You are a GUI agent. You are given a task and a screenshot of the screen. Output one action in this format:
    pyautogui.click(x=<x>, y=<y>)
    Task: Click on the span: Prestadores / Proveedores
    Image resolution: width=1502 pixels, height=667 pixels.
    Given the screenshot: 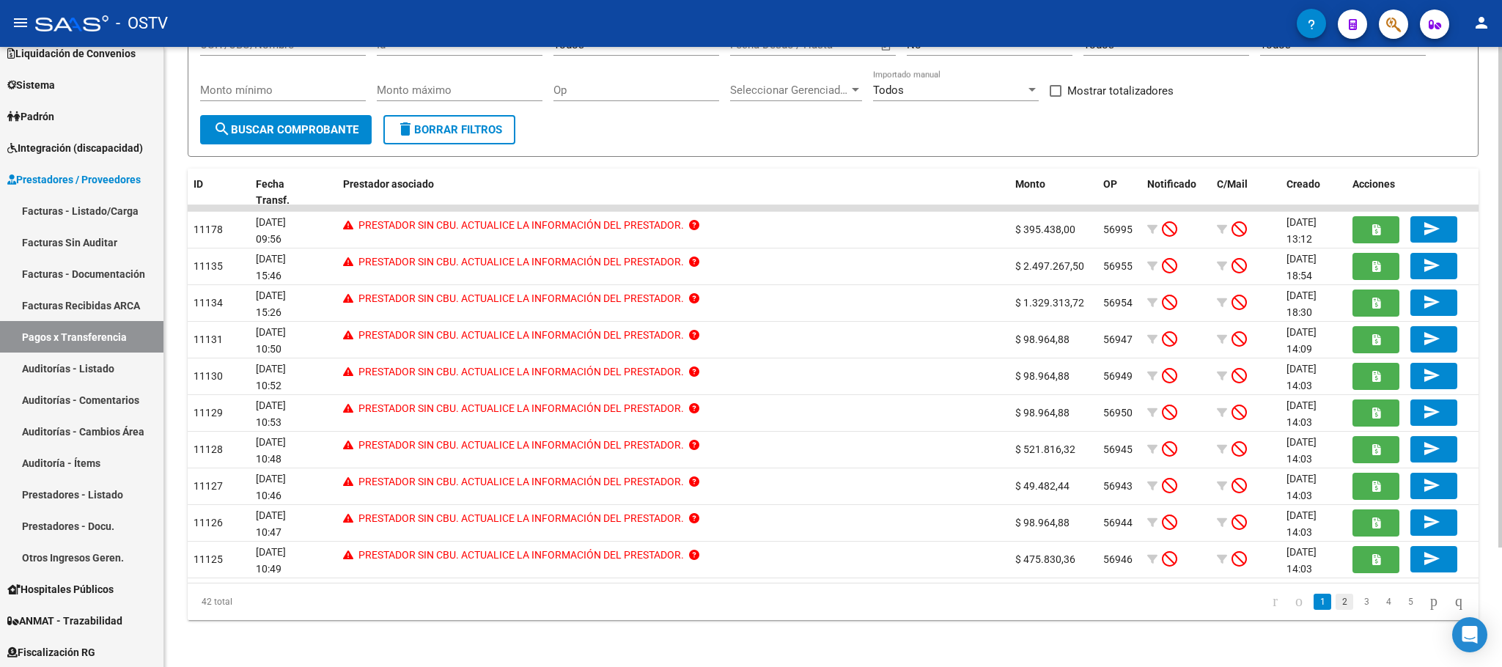 What is the action you would take?
    pyautogui.click(x=74, y=180)
    